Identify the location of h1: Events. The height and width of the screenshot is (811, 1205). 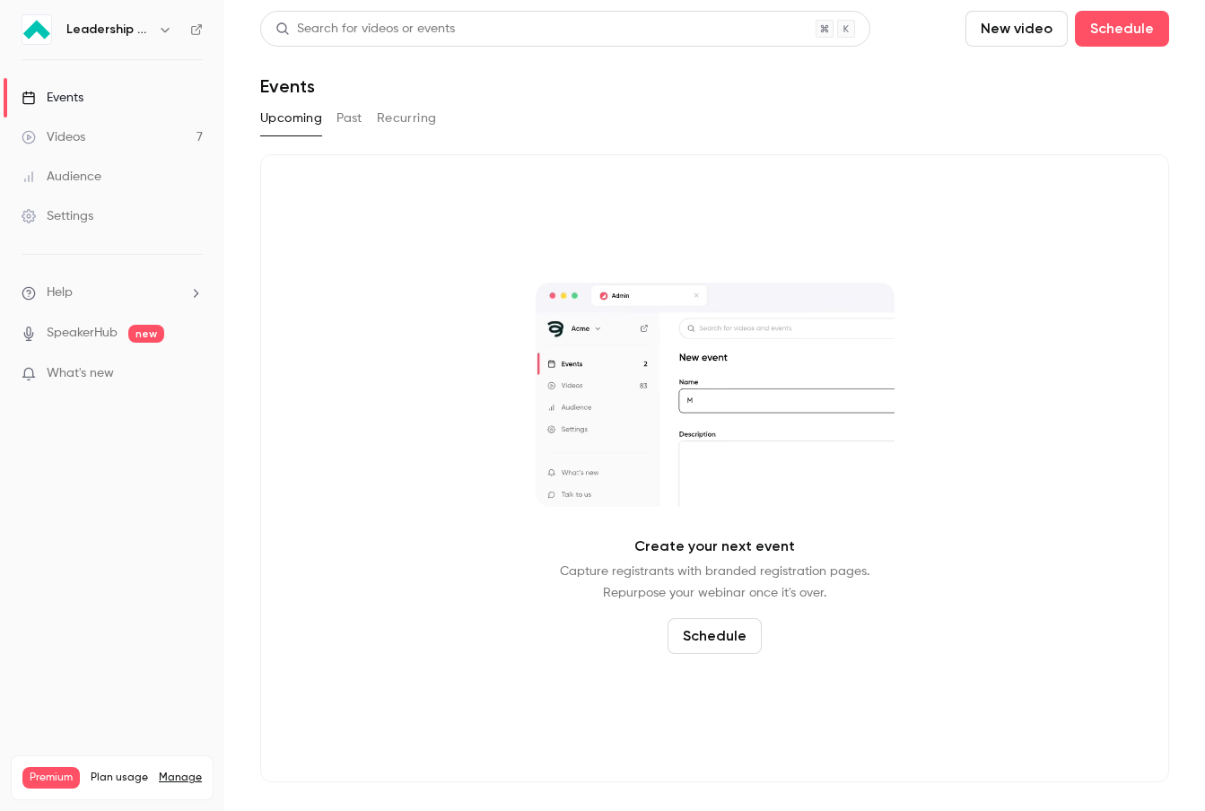
(287, 86).